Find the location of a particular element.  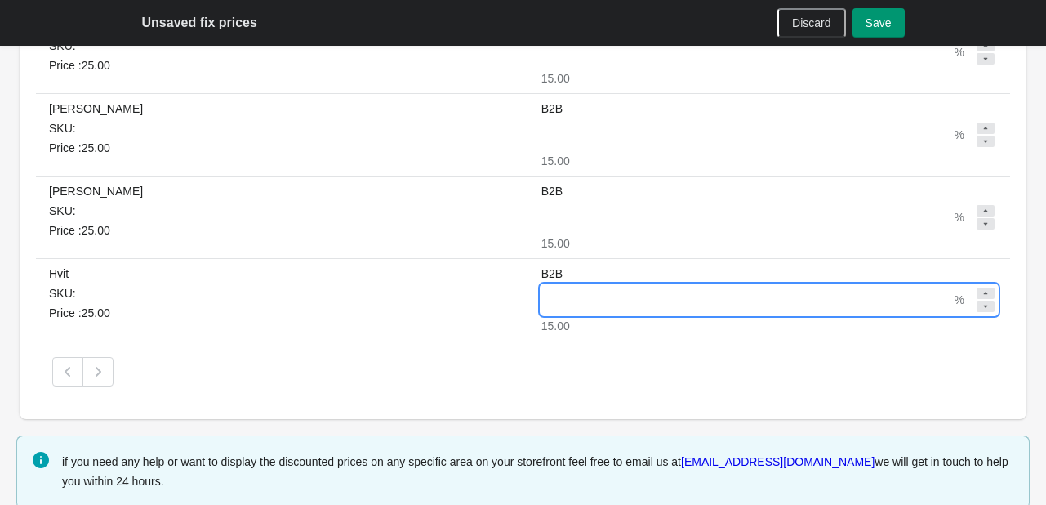

span: Discard is located at coordinates (811, 23).